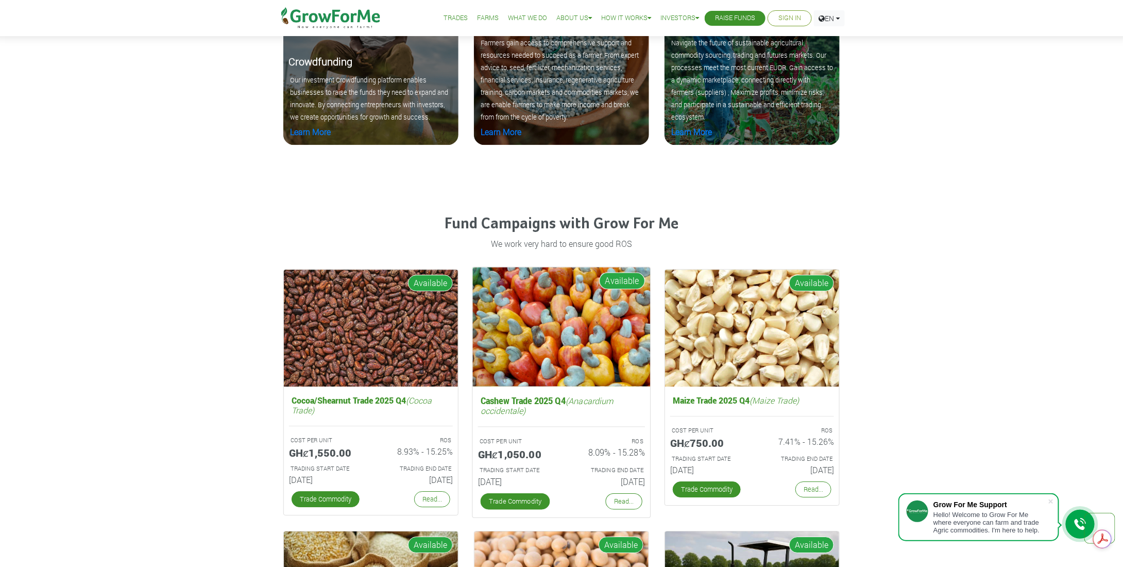 The width and height of the screenshot is (1123, 567). I want to click on h6: 7.41% - 15.26%, so click(797, 441).